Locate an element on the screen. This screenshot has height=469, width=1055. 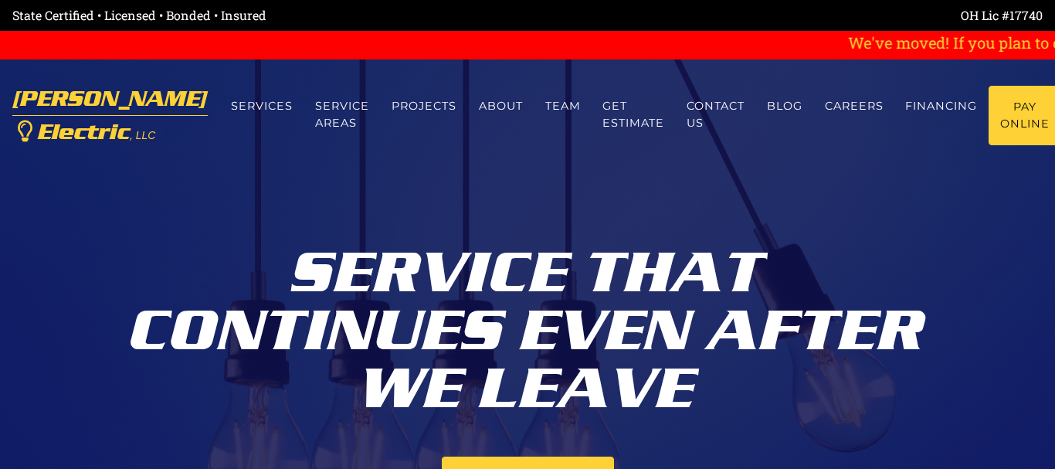
a: Services is located at coordinates (262, 106).